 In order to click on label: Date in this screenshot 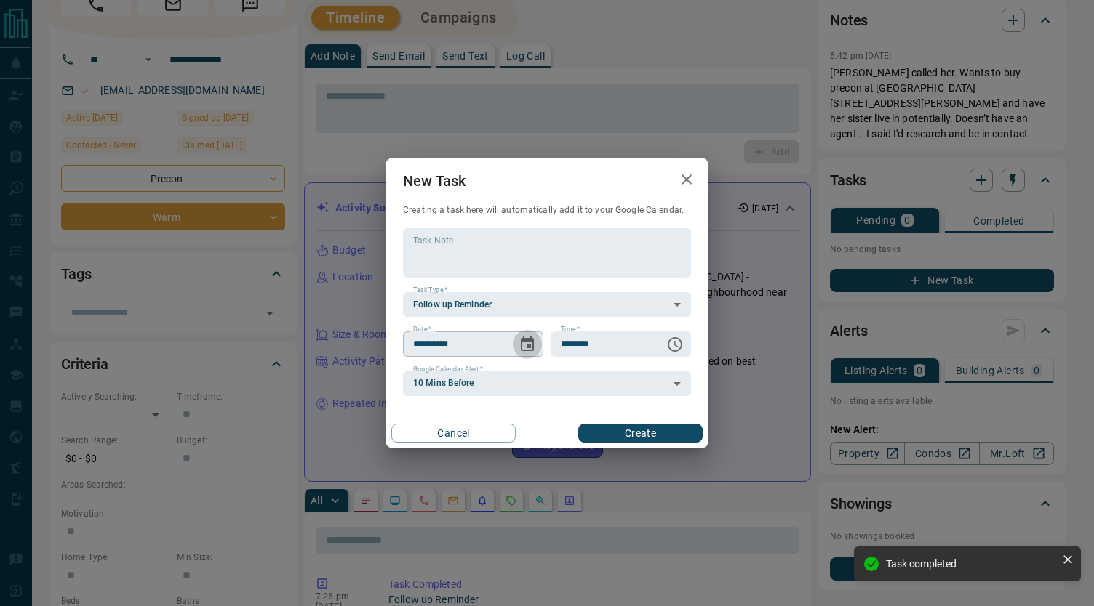, I will do `click(422, 329)`.